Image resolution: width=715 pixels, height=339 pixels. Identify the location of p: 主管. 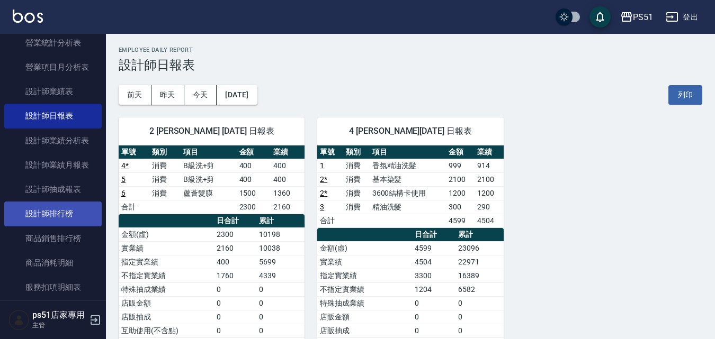
(59, 326).